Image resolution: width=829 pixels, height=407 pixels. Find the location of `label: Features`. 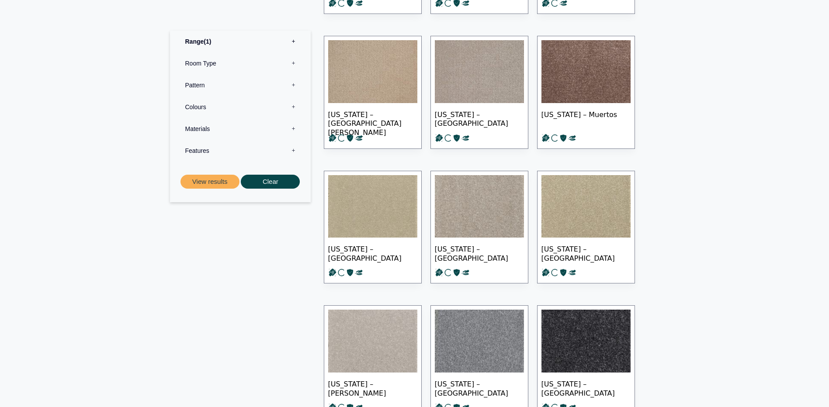

label: Features is located at coordinates (240, 151).